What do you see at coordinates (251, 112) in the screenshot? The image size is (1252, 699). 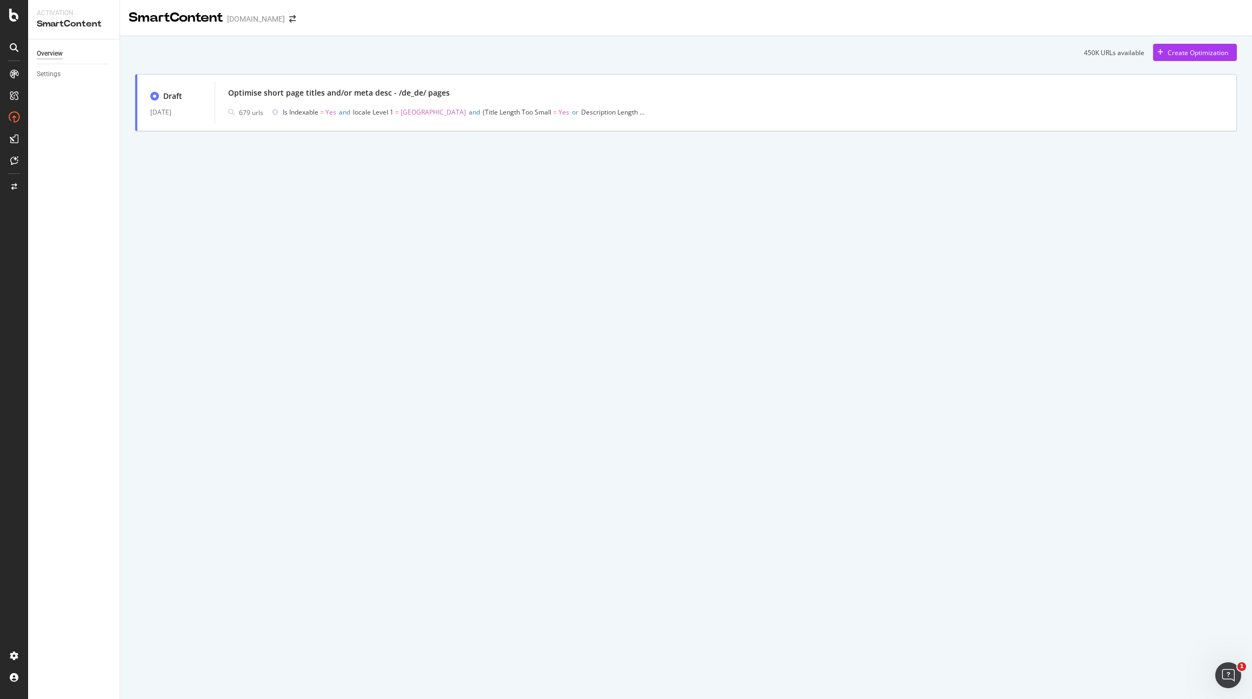 I see `div: 679 urls` at bounding box center [251, 112].